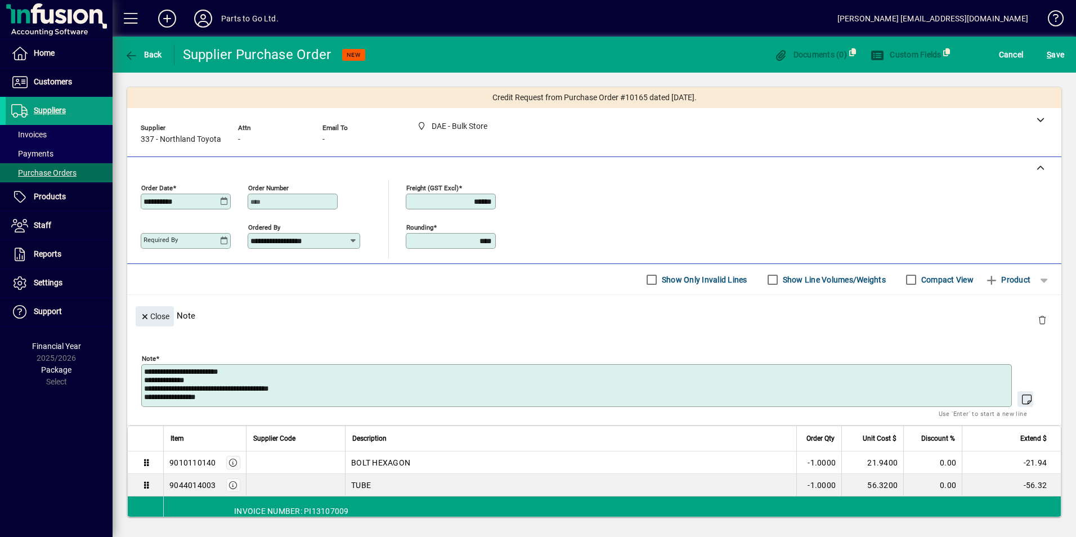 The height and width of the screenshot is (537, 1076). Describe the element at coordinates (1056, 55) in the screenshot. I see `span: ave` at that location.